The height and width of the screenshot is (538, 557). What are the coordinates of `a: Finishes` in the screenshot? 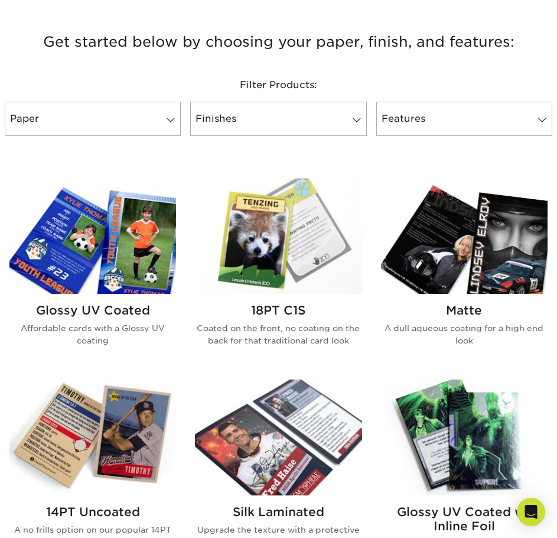 It's located at (278, 119).